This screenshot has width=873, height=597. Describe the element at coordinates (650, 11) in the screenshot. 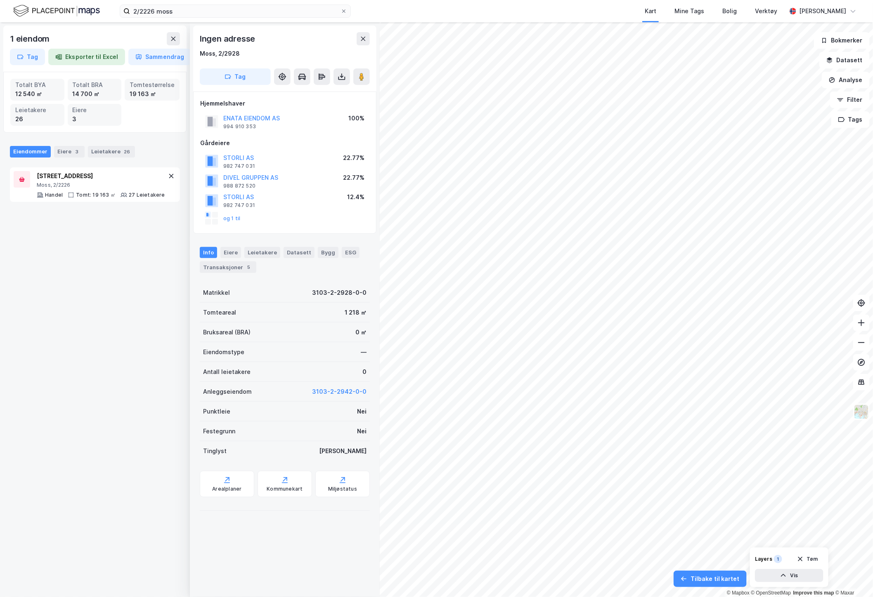

I see `div: Kart` at that location.